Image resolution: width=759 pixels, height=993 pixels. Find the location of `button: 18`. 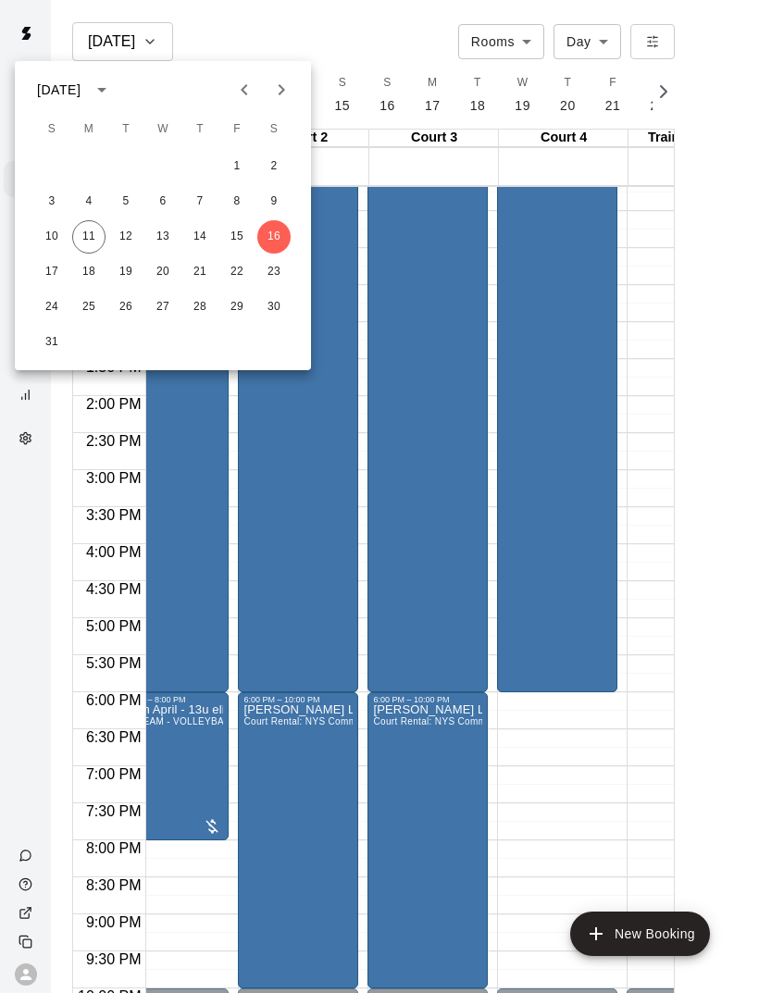

button: 18 is located at coordinates (89, 272).